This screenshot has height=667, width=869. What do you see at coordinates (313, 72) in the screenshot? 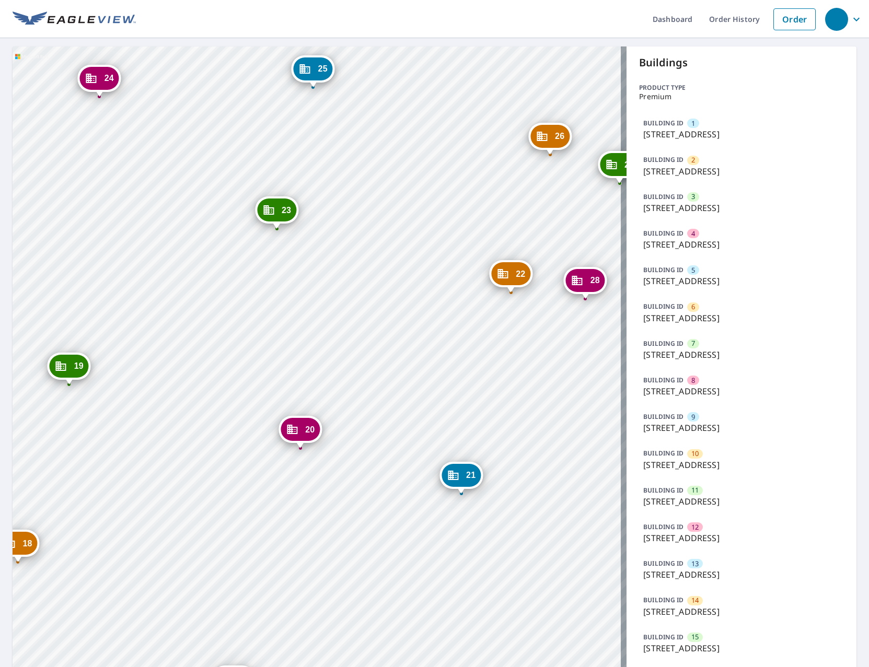
I see `div: Dropped pin, building 25, Commercial property, 1307 N 14th St Saint Louis, MO 63106` at bounding box center [313, 72].